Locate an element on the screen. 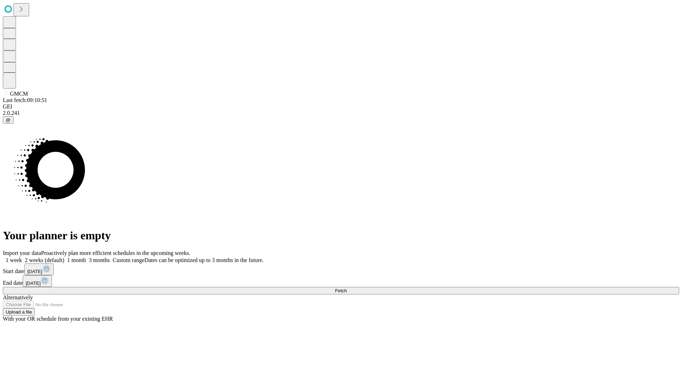 The width and height of the screenshot is (682, 384). span: Alternatively is located at coordinates (18, 297).